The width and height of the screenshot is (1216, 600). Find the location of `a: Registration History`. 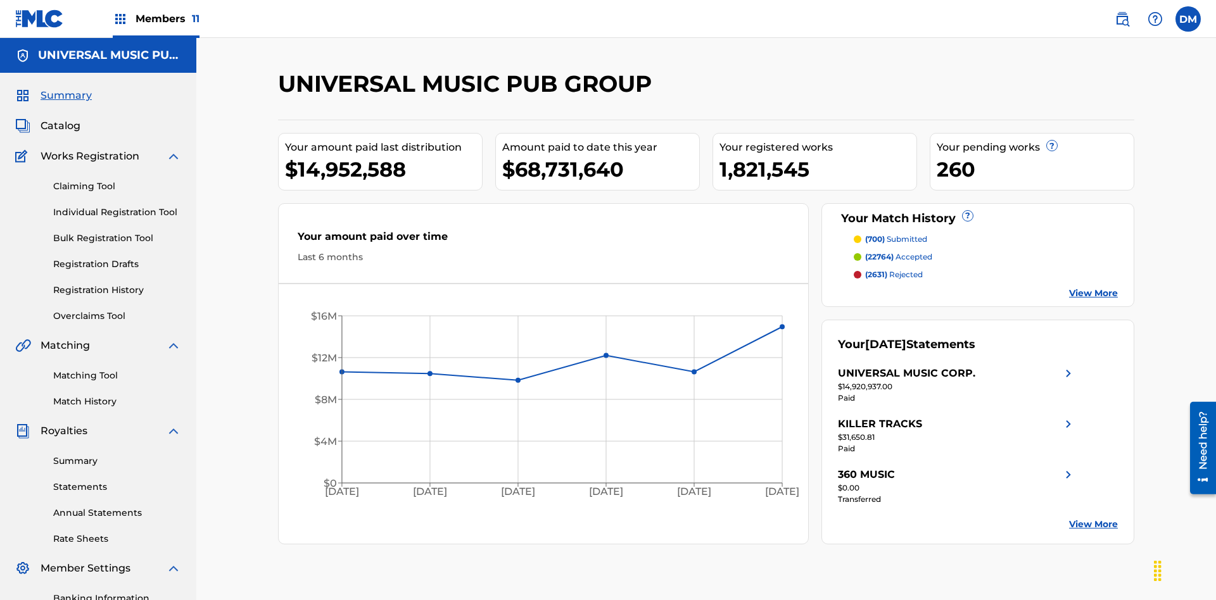

a: Registration History is located at coordinates (117, 290).